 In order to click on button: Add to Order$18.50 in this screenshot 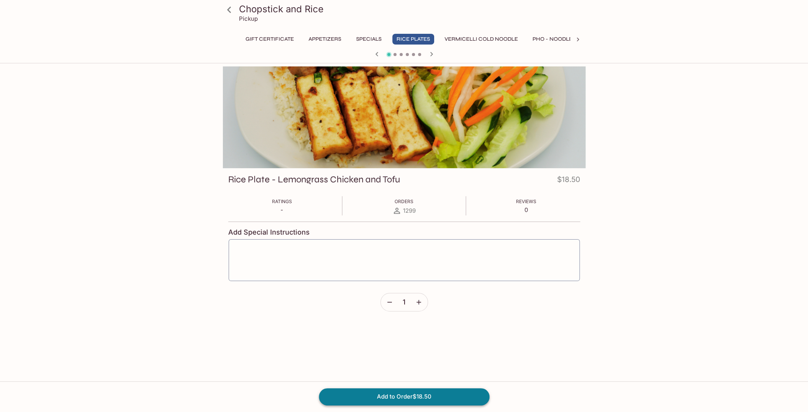, I will do `click(404, 397)`.